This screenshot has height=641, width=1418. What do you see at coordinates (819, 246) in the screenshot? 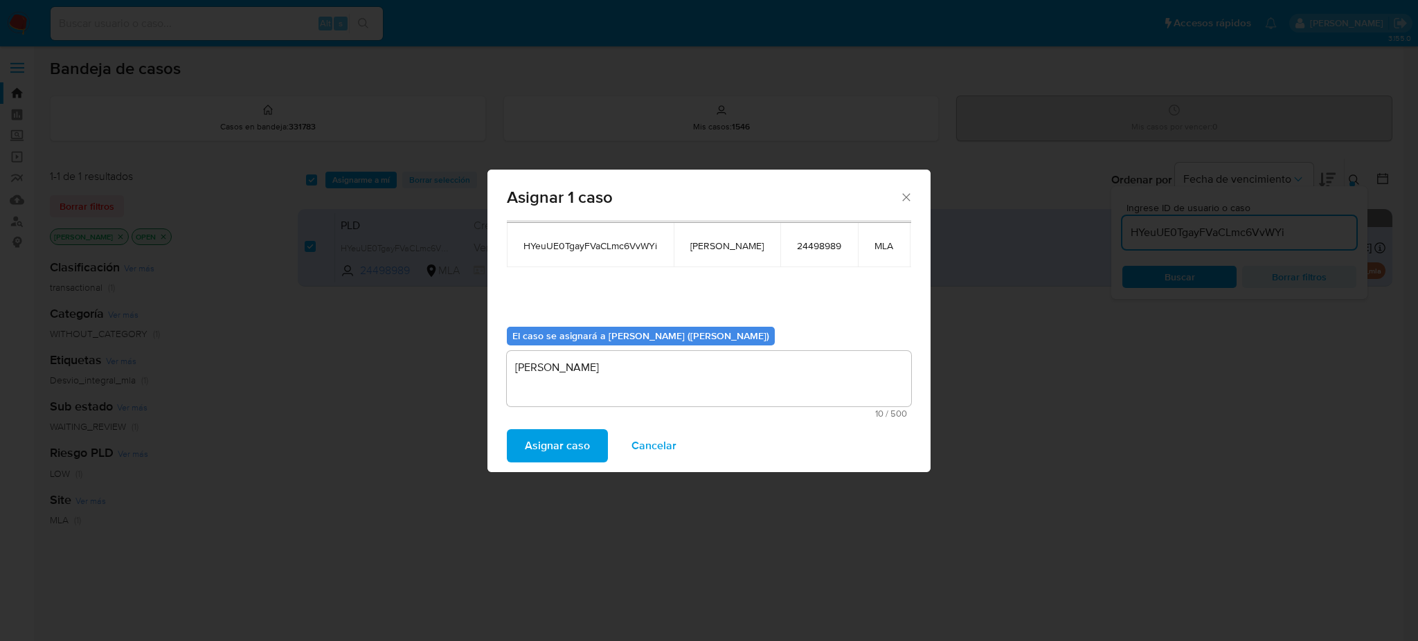
I see `span: 24498989` at bounding box center [819, 246].